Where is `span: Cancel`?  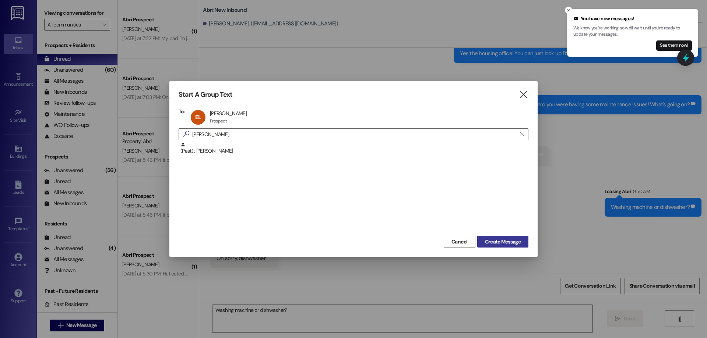
span: Cancel is located at coordinates (459, 242).